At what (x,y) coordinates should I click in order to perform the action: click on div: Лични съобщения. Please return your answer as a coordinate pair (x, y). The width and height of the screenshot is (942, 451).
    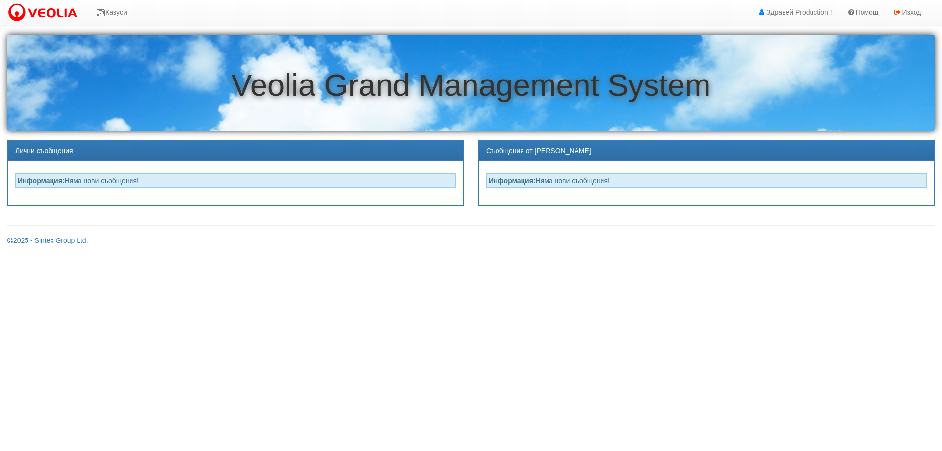
    Looking at the image, I should click on (236, 151).